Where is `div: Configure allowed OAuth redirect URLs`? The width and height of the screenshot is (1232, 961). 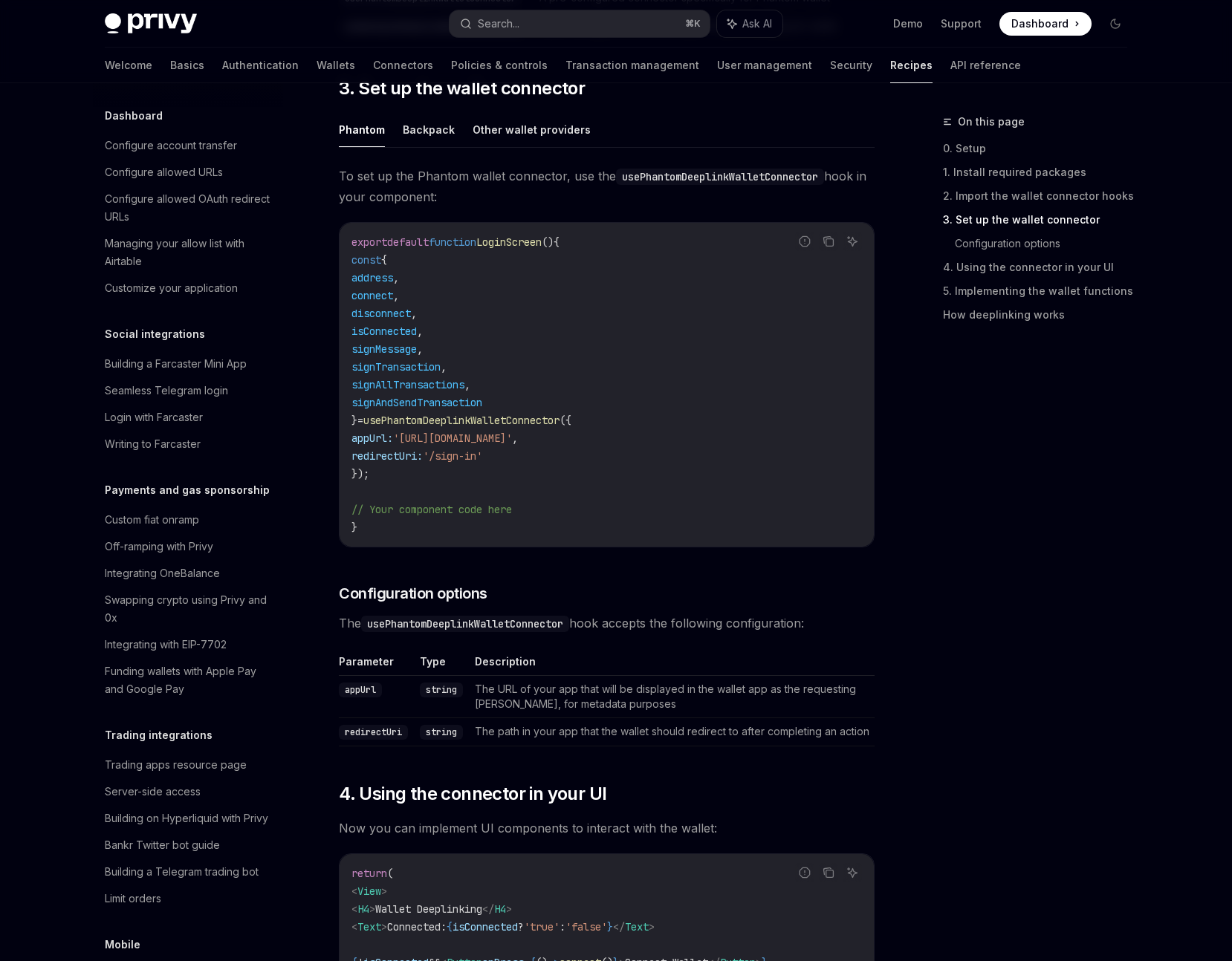 div: Configure allowed OAuth redirect URLs is located at coordinates (190, 208).